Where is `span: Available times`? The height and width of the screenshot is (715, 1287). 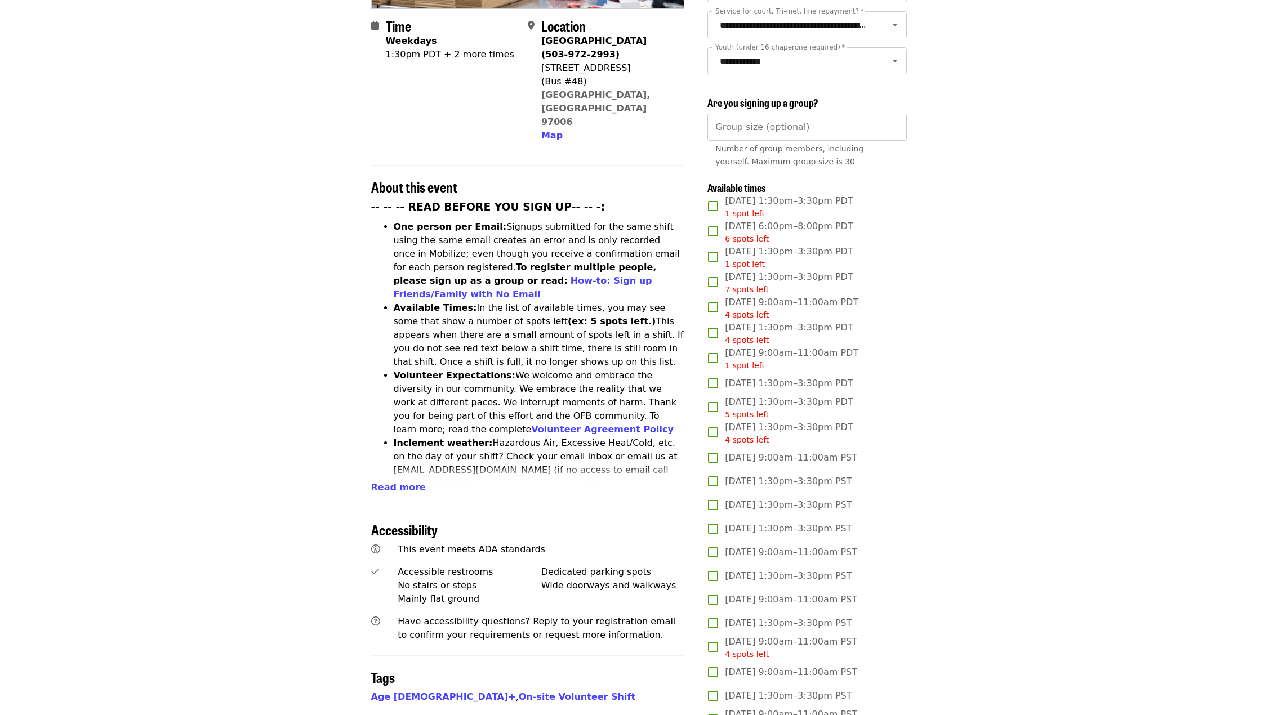 span: Available times is located at coordinates (737, 188).